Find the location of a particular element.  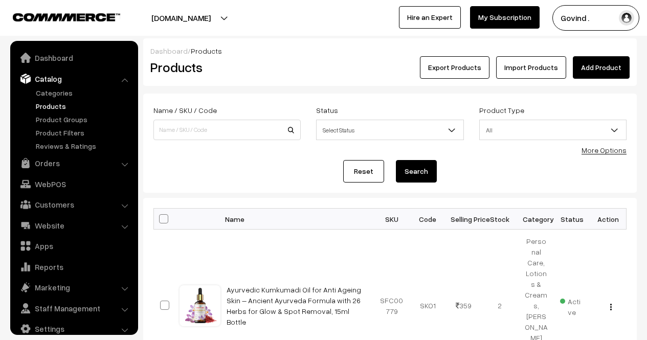

a: WebPOS is located at coordinates (74, 184).